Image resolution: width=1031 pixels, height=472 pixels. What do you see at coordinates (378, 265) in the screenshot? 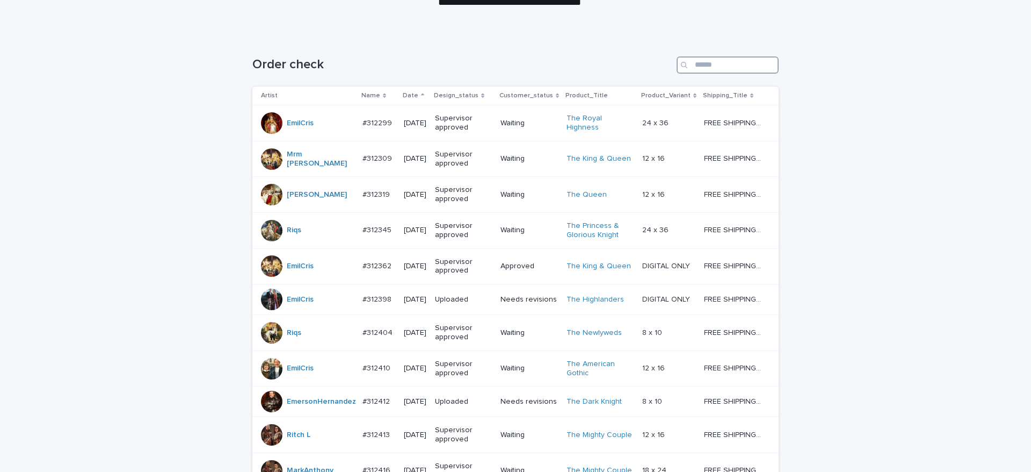
I see `p: #312362` at bounding box center [378, 265].